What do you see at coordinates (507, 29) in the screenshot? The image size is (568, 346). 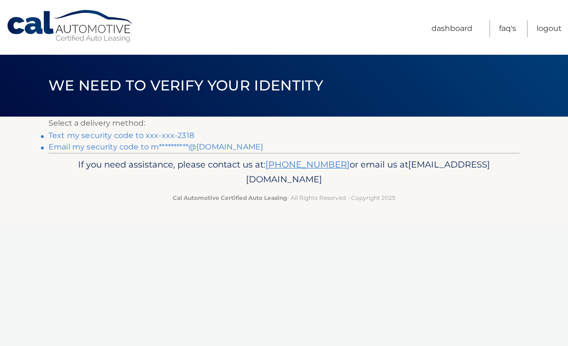 I see `a: FAQ's` at bounding box center [507, 29].